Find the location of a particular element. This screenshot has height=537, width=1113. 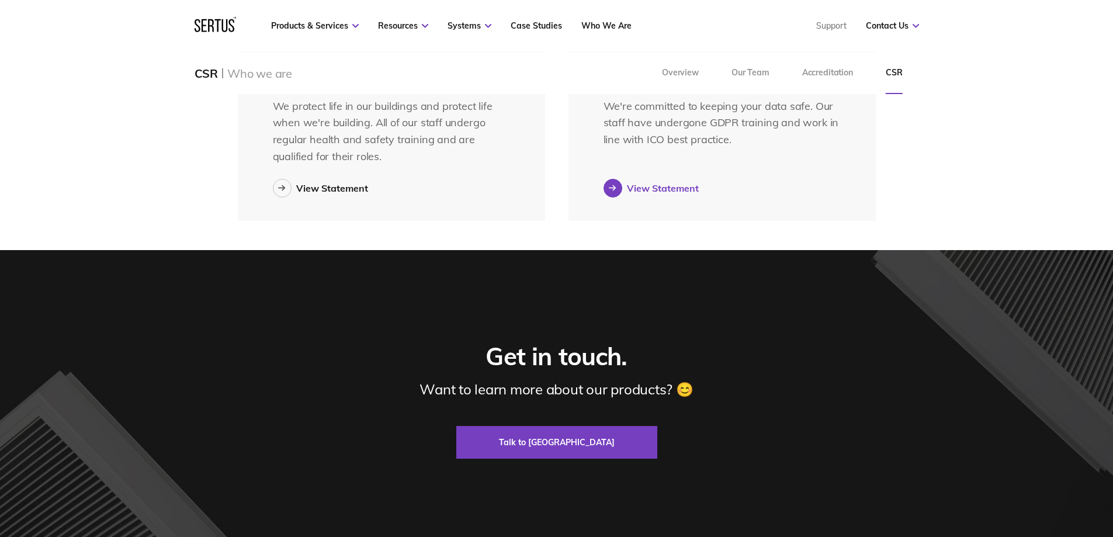

a: Products & Services is located at coordinates (315, 26).